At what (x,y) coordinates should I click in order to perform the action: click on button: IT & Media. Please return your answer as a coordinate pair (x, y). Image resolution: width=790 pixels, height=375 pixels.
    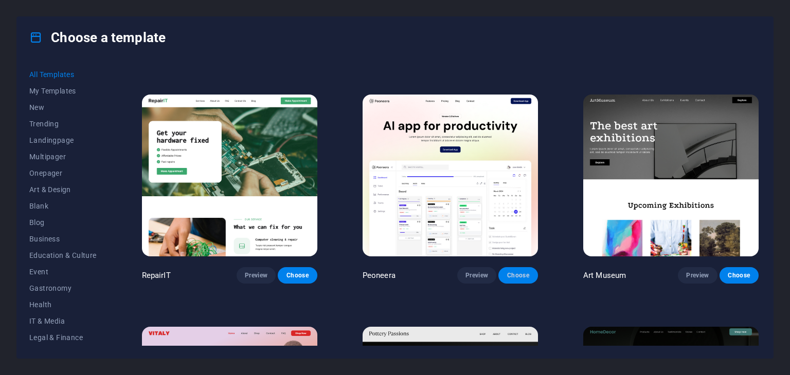
    Looking at the image, I should click on (63, 321).